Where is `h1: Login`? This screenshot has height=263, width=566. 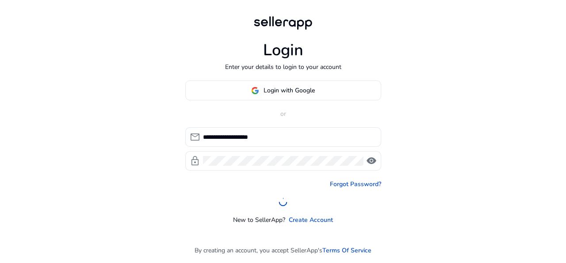
h1: Login is located at coordinates (283, 50).